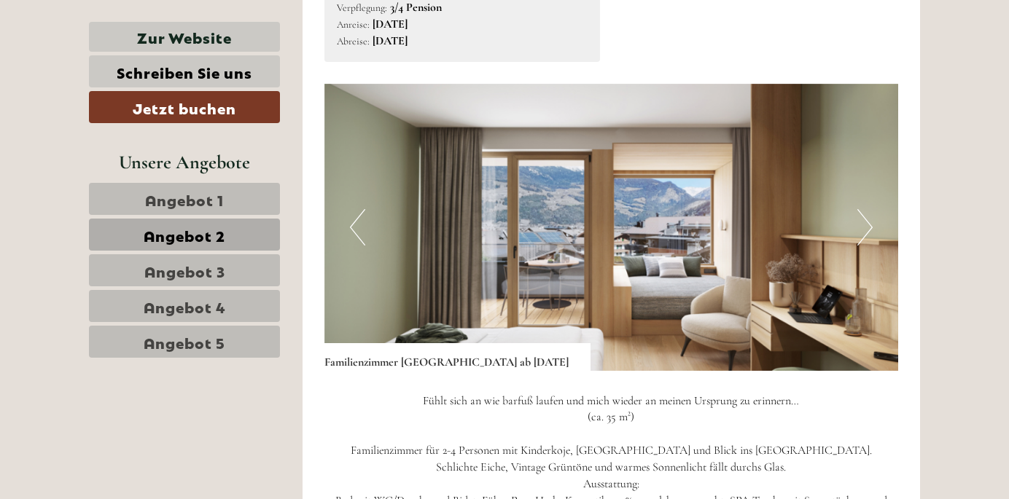 The image size is (1009, 499). What do you see at coordinates (523, 394) in the screenshot?
I see `button: Senden` at bounding box center [523, 394].